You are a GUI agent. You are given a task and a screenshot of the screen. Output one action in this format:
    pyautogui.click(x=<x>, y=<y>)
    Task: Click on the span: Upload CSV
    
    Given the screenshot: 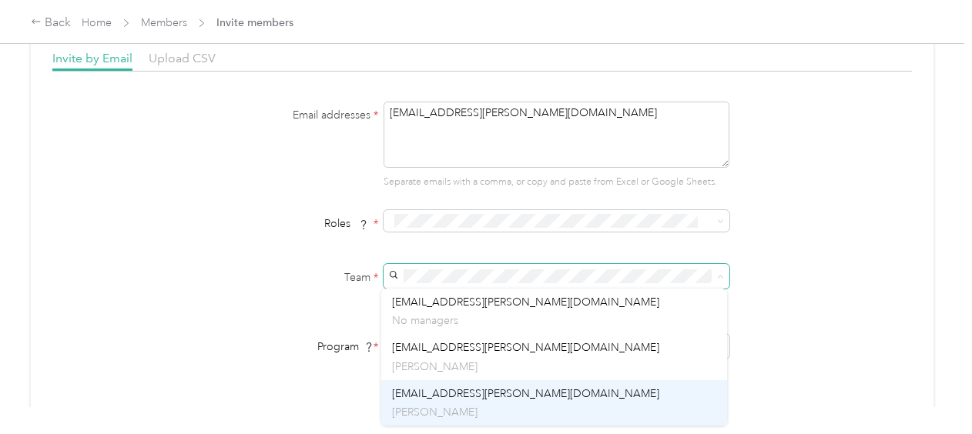 What is the action you would take?
    pyautogui.click(x=182, y=58)
    